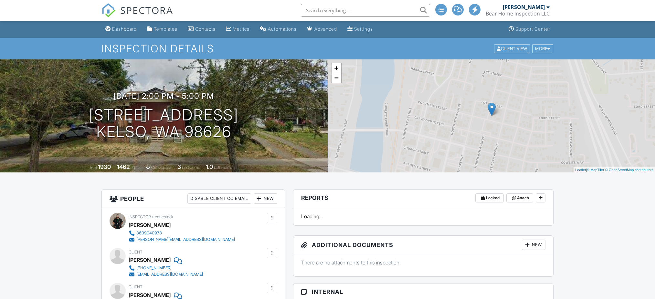 The image size is (655, 299). Describe the element at coordinates (513, 48) in the screenshot. I see `a: Client View` at that location.